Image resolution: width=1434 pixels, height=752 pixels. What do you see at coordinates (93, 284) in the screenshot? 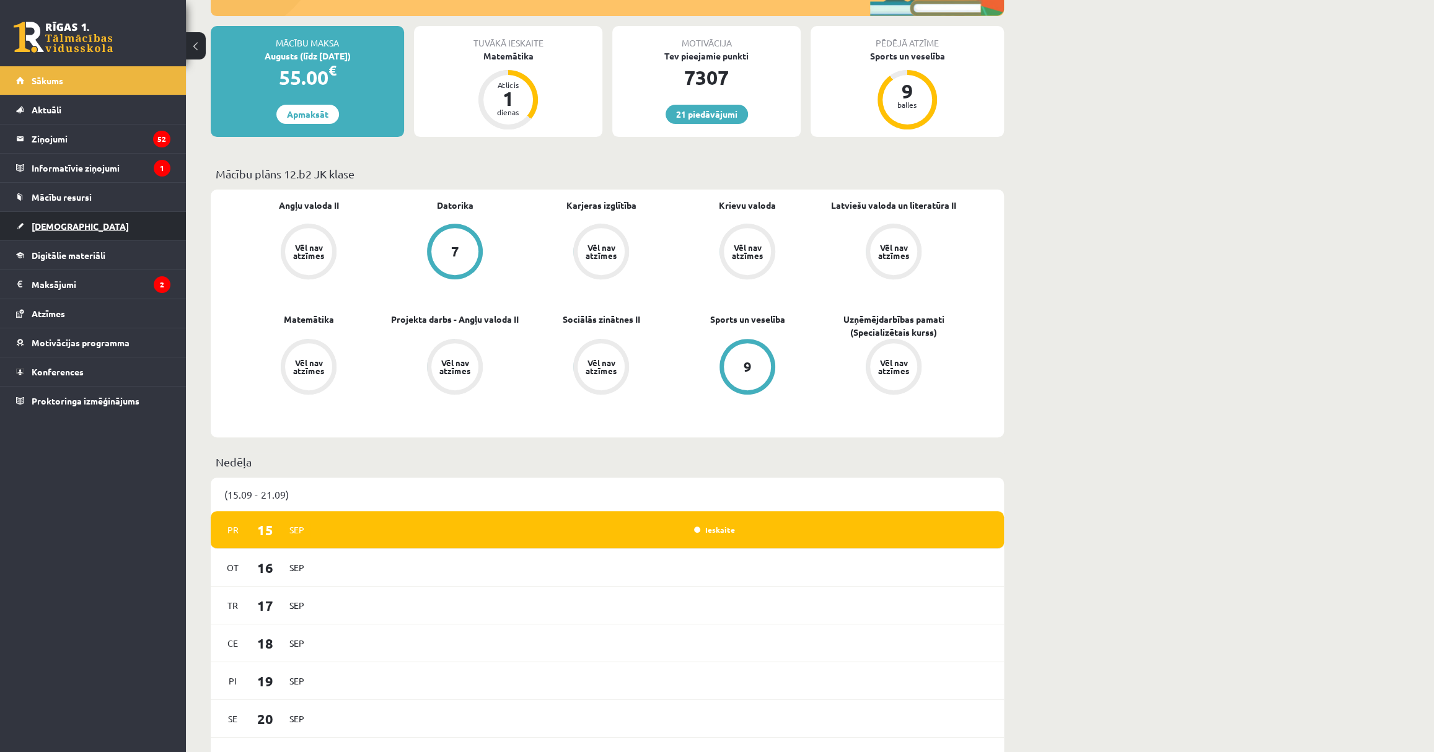
I see `a: Maksājumi2` at bounding box center [93, 284].